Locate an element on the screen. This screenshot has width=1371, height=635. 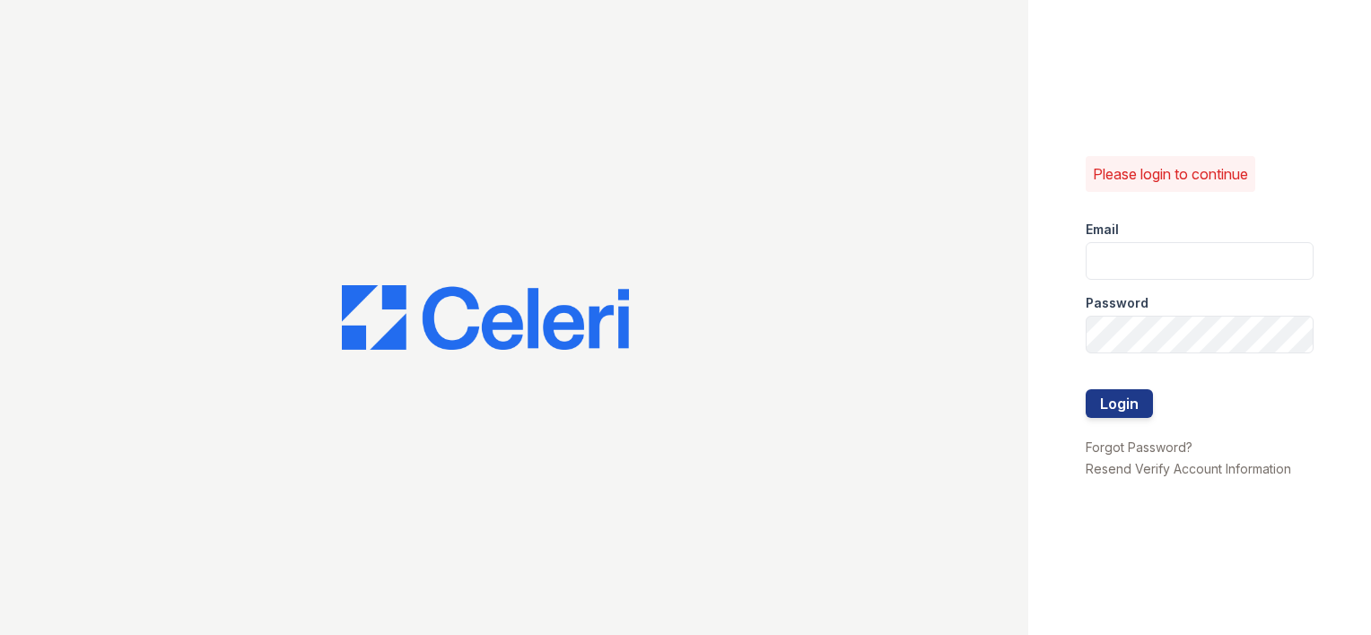
button: Login is located at coordinates (1119, 404).